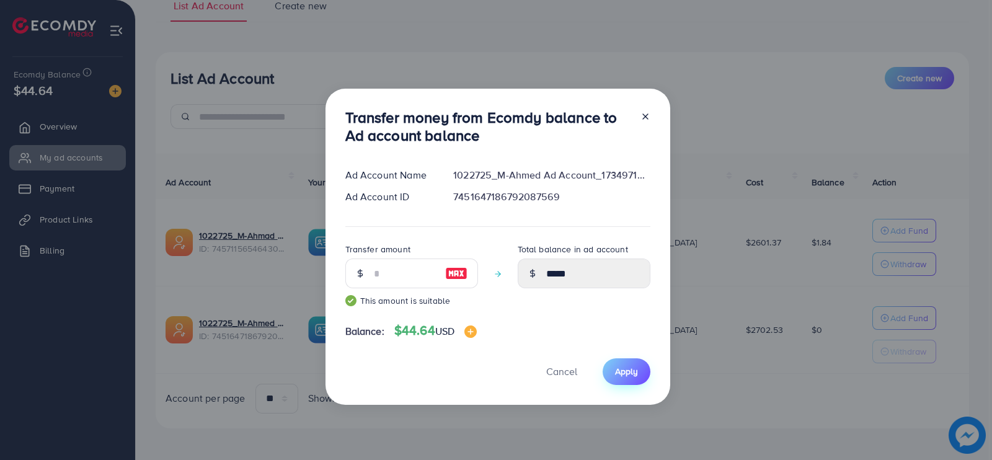 The width and height of the screenshot is (992, 460). Describe the element at coordinates (445, 331) in the screenshot. I see `span: USD` at that location.